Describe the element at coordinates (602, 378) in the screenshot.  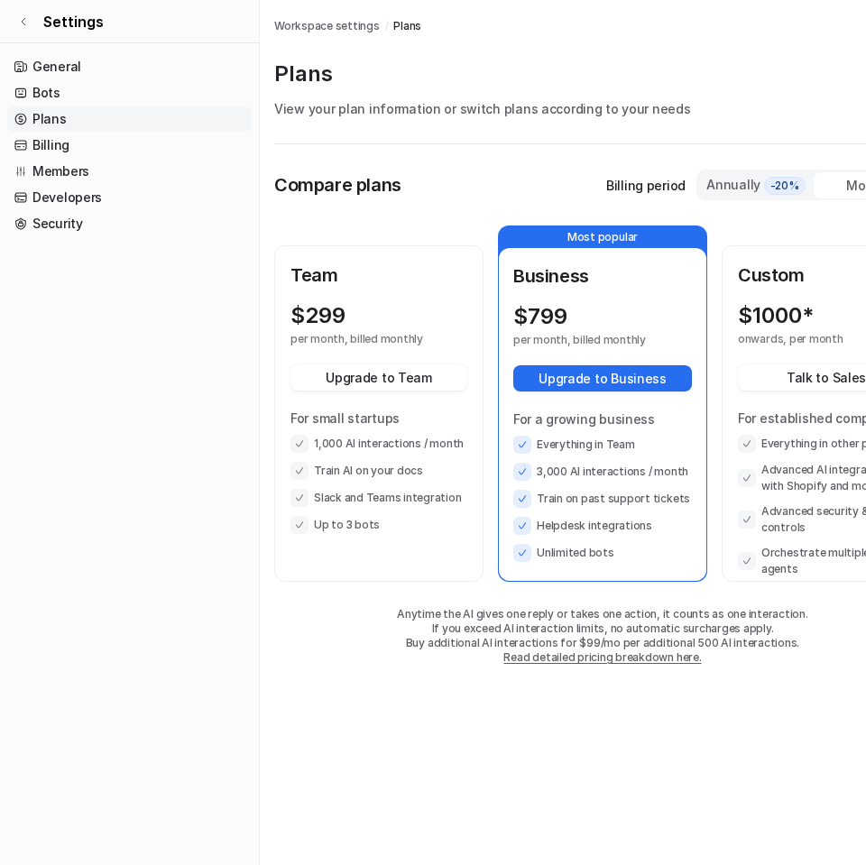
I see `button: Upgrade to Business` at that location.